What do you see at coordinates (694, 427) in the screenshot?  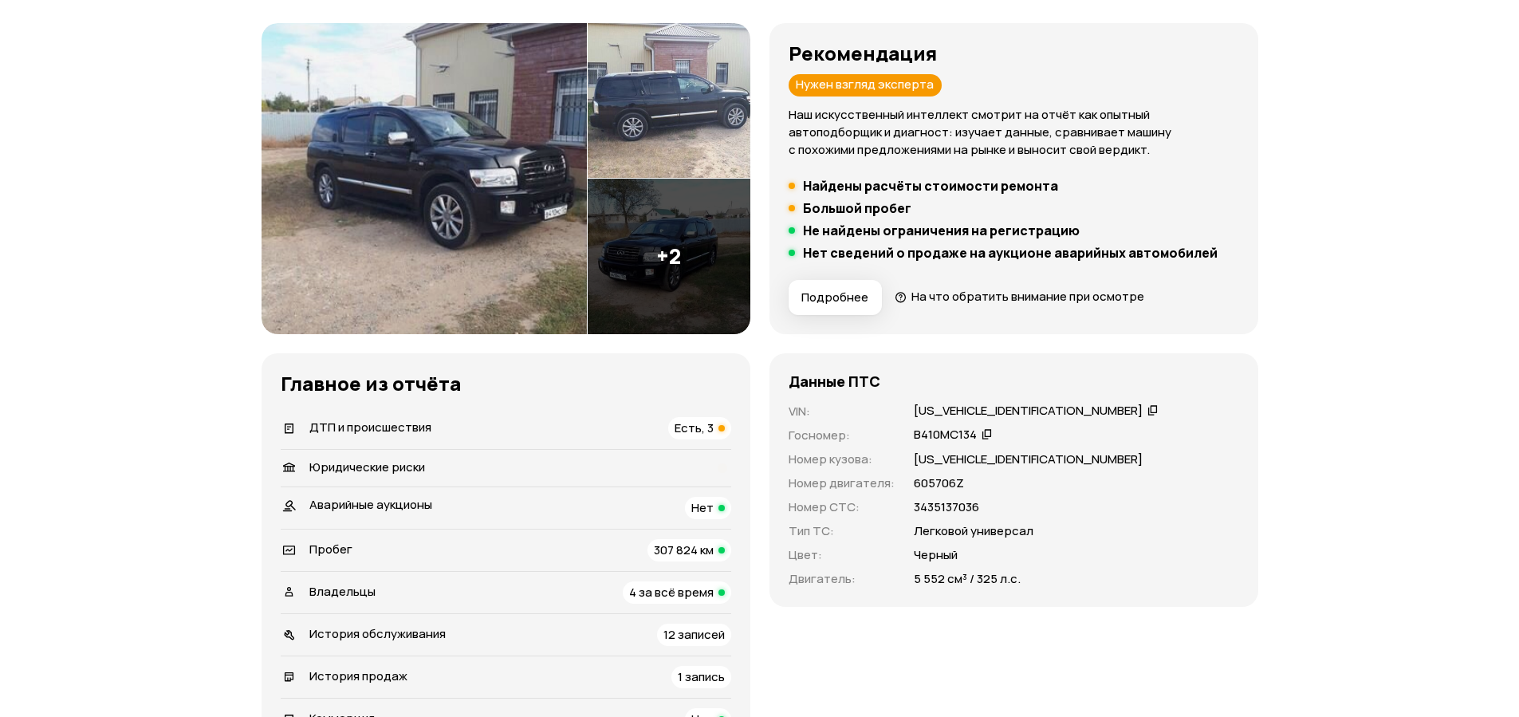 I see `span: Есть, 3` at bounding box center [694, 427].